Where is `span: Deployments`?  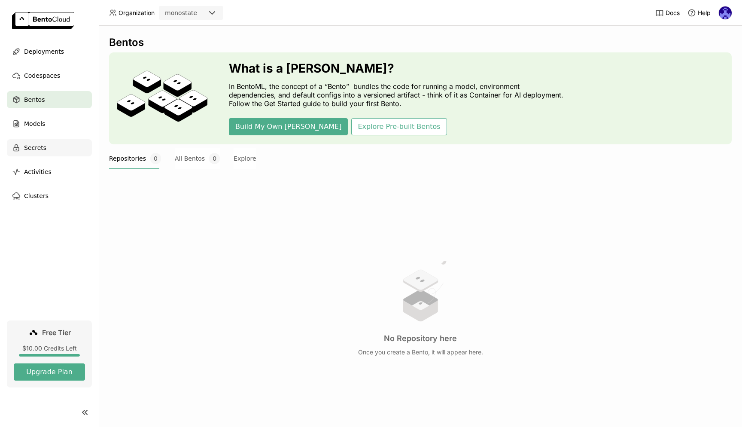
span: Deployments is located at coordinates (44, 52).